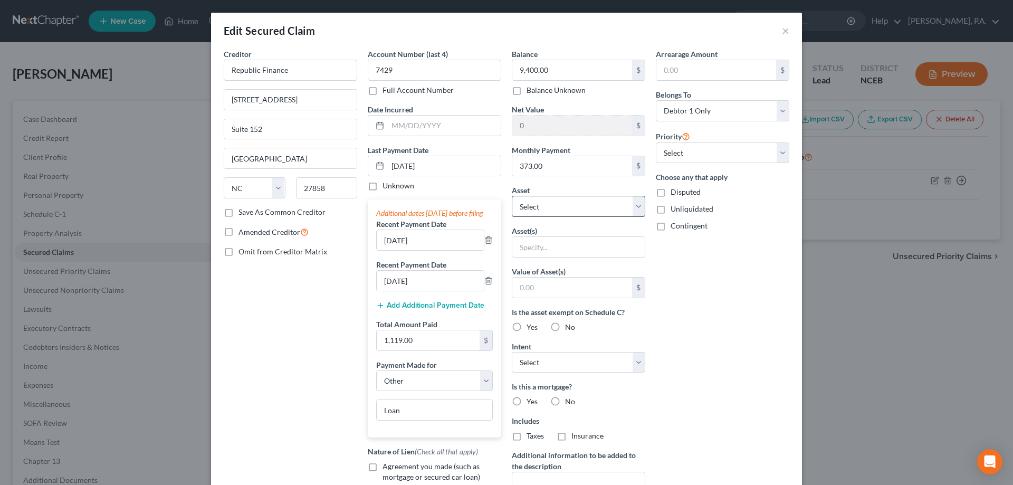  What do you see at coordinates (434, 70) in the screenshot?
I see `input: XXXX` at bounding box center [434, 70].